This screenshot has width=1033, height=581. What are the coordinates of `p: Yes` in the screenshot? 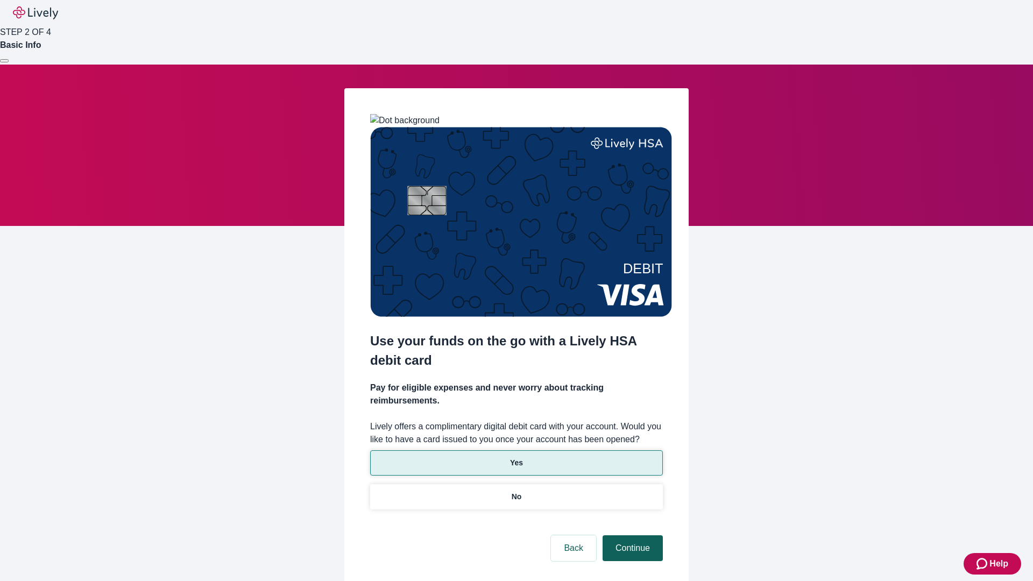 It's located at (517, 463).